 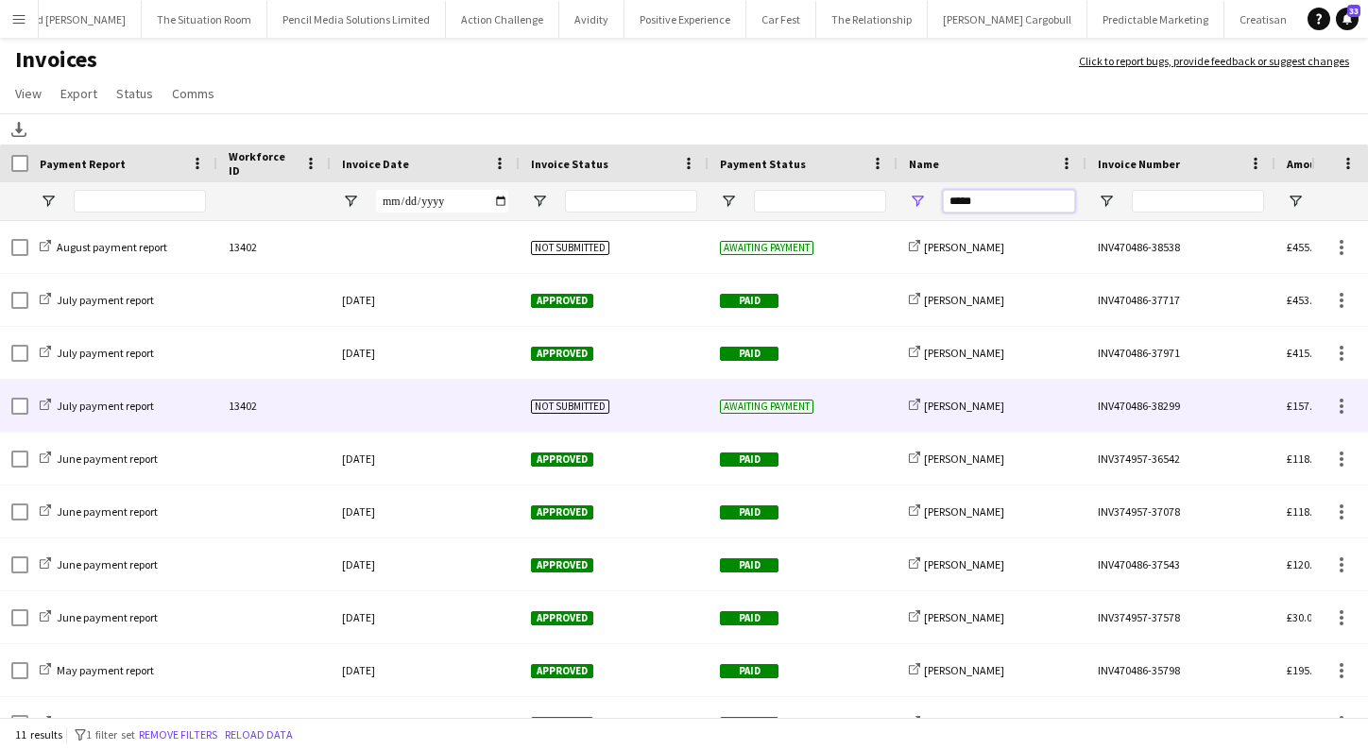 What do you see at coordinates (1181, 247) in the screenshot?
I see `div: INV470486-38538` at bounding box center [1181, 247].